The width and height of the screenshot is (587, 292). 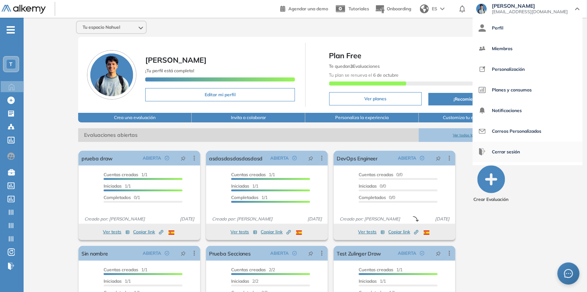 What do you see at coordinates (357, 158) in the screenshot?
I see `a: DevOps Engineer` at bounding box center [357, 158].